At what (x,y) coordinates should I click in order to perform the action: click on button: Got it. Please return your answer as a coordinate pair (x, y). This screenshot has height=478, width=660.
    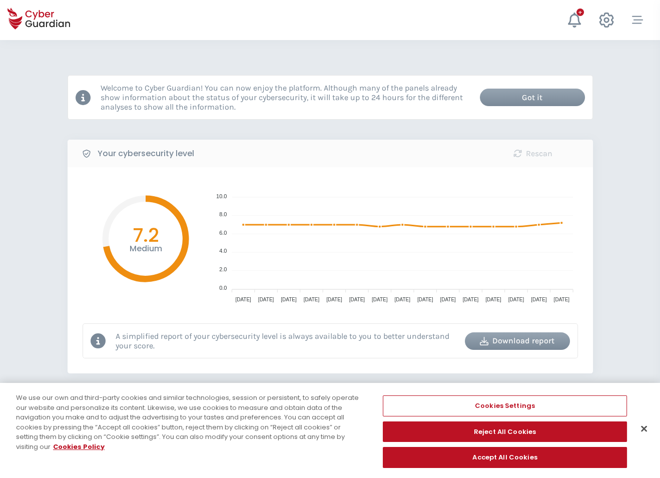
    Looking at the image, I should click on (533, 97).